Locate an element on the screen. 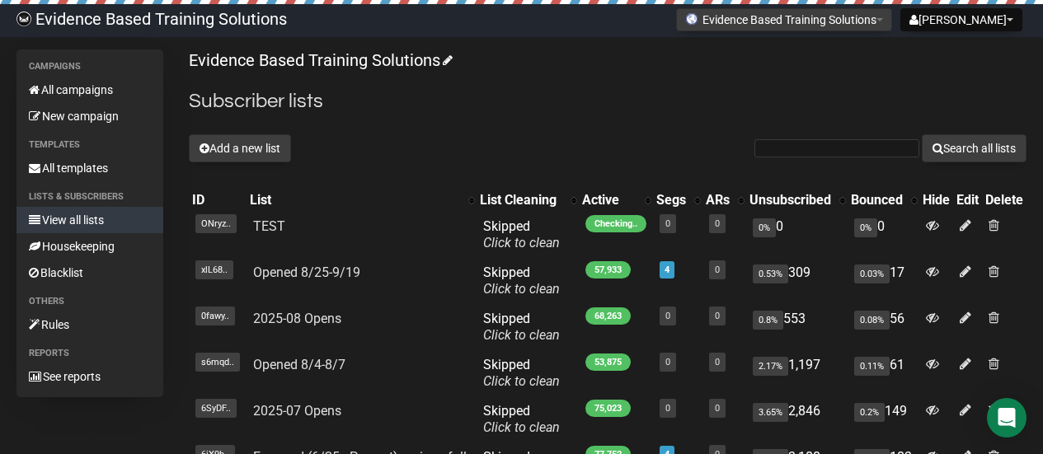 This screenshot has width=1043, height=454. li: Templates is located at coordinates (90, 145).